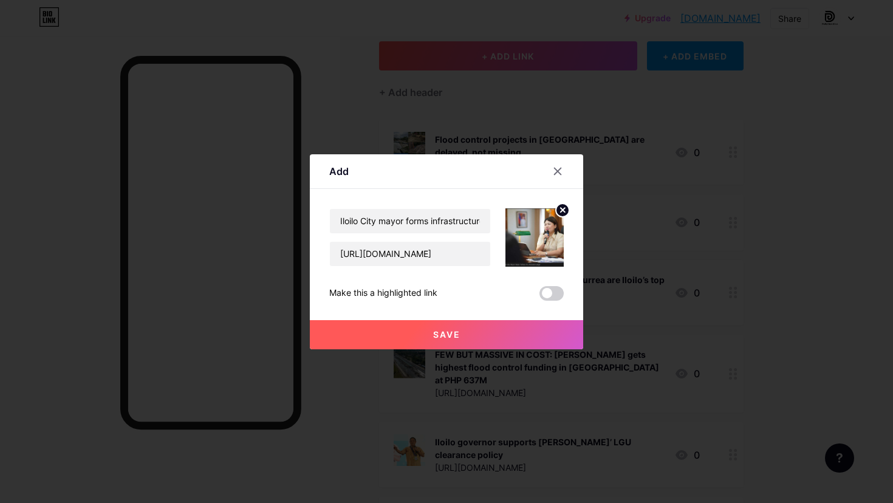  I want to click on span: Save, so click(446, 334).